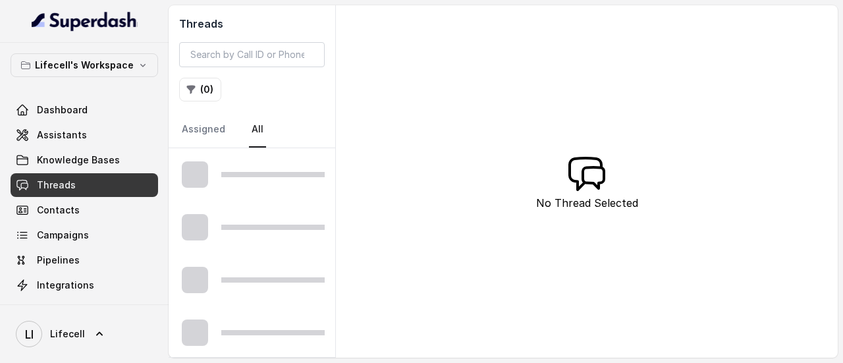  I want to click on a: API Settings, so click(84, 310).